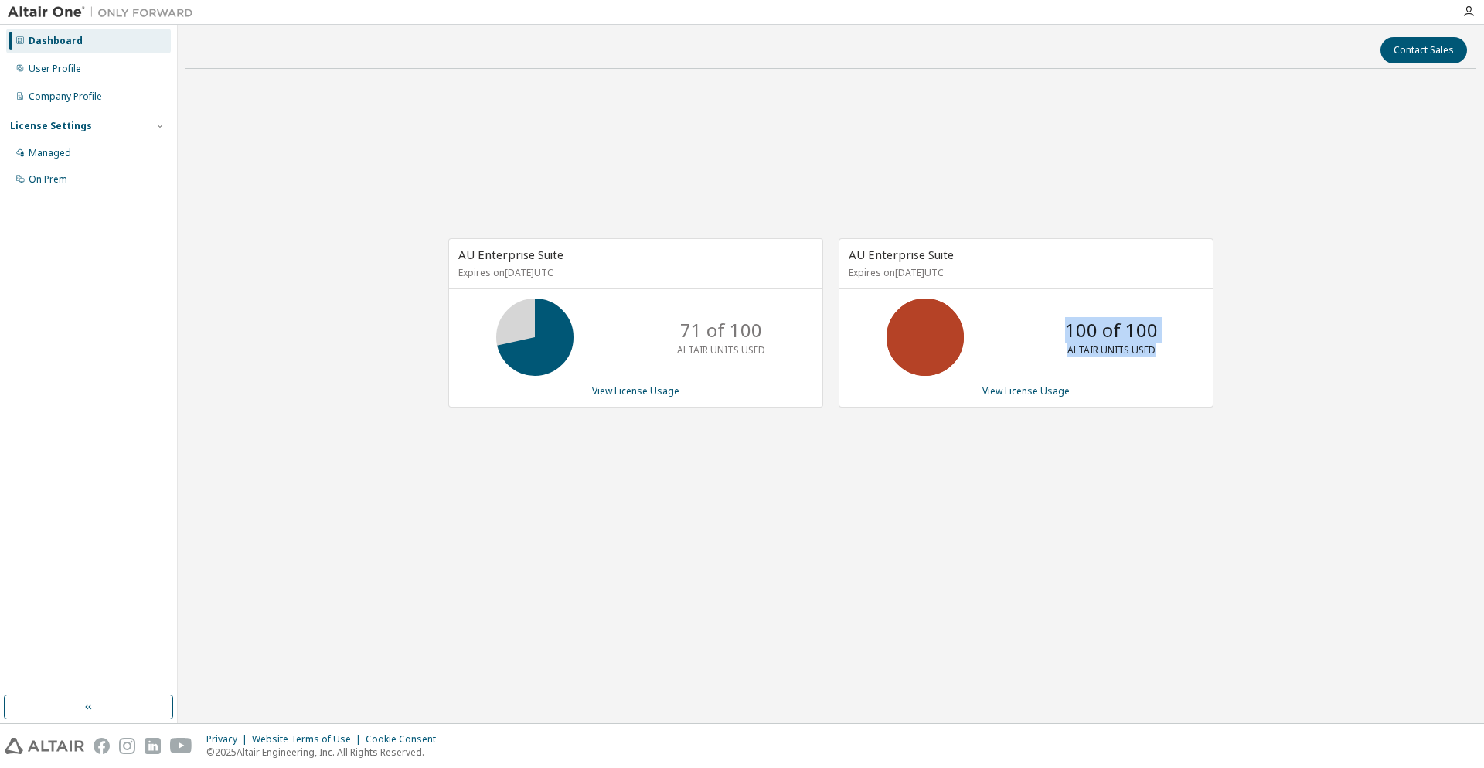 This screenshot has width=1484, height=768. Describe the element at coordinates (65, 97) in the screenshot. I see `div: Company Profile` at that location.